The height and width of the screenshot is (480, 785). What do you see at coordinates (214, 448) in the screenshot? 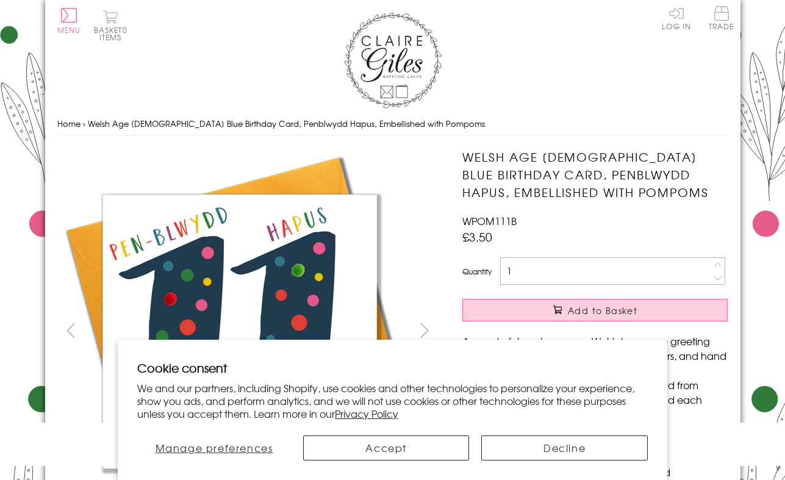
I see `button: Manage preferences` at bounding box center [214, 448].